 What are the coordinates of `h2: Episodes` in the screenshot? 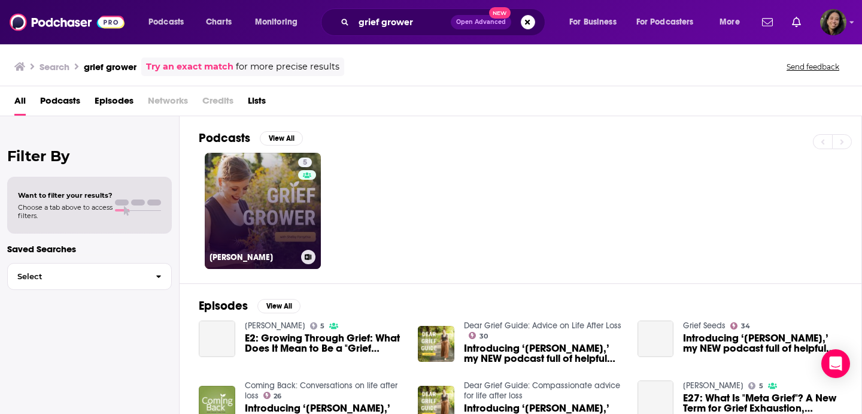 It's located at (223, 305).